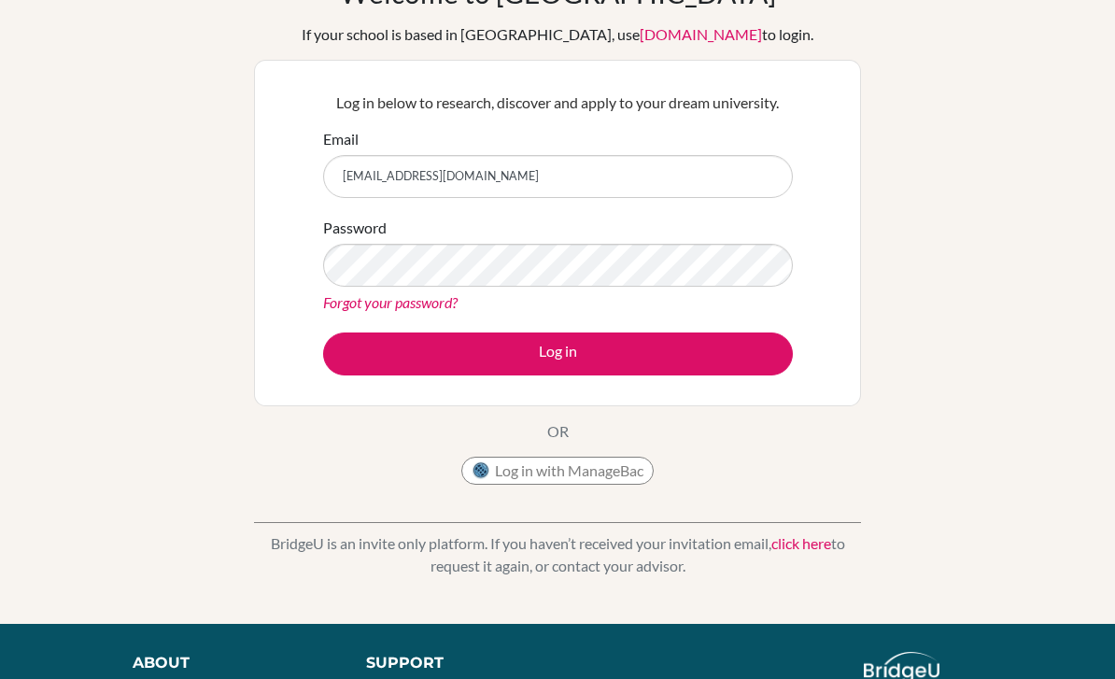  Describe the element at coordinates (558, 471) in the screenshot. I see `button: Log in with ManageBac` at that location.